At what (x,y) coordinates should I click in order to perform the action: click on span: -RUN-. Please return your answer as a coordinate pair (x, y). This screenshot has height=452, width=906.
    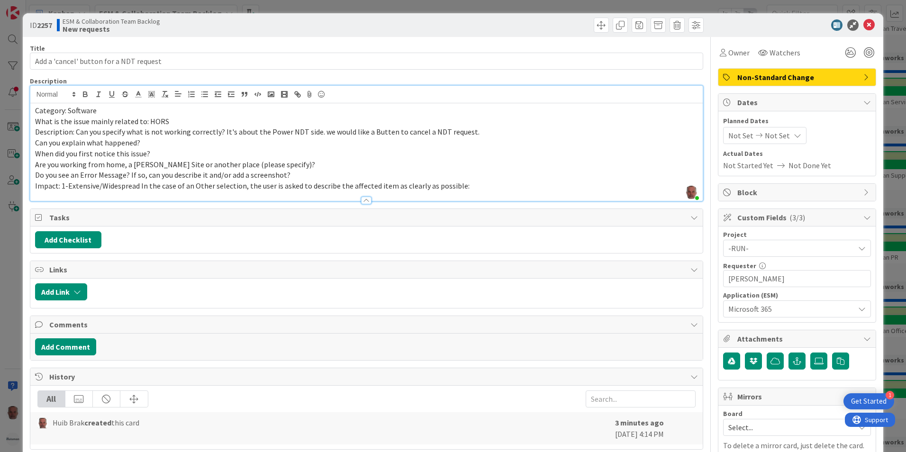
    Looking at the image, I should click on (789, 248).